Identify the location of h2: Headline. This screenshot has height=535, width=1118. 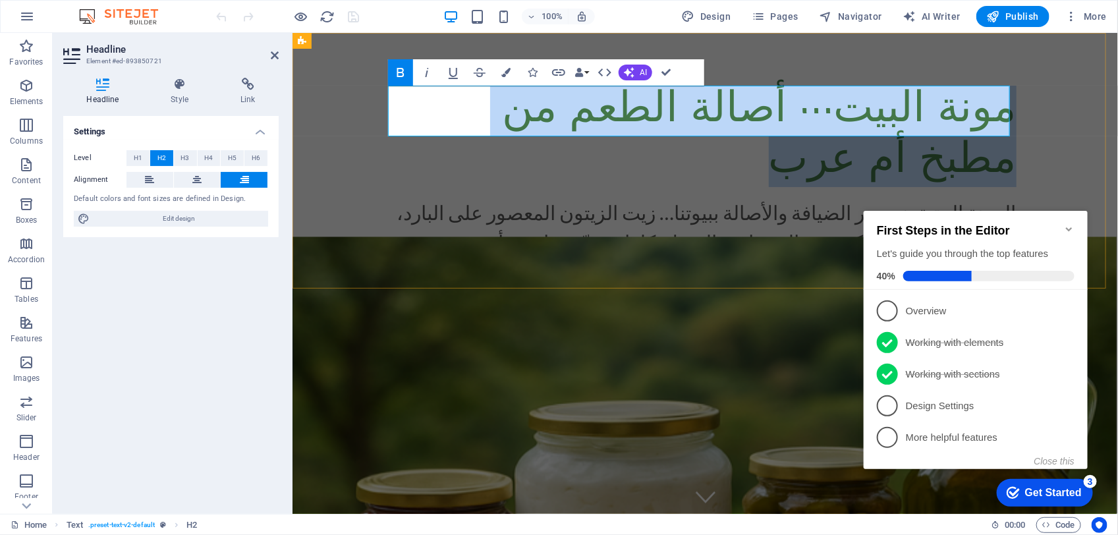
(182, 49).